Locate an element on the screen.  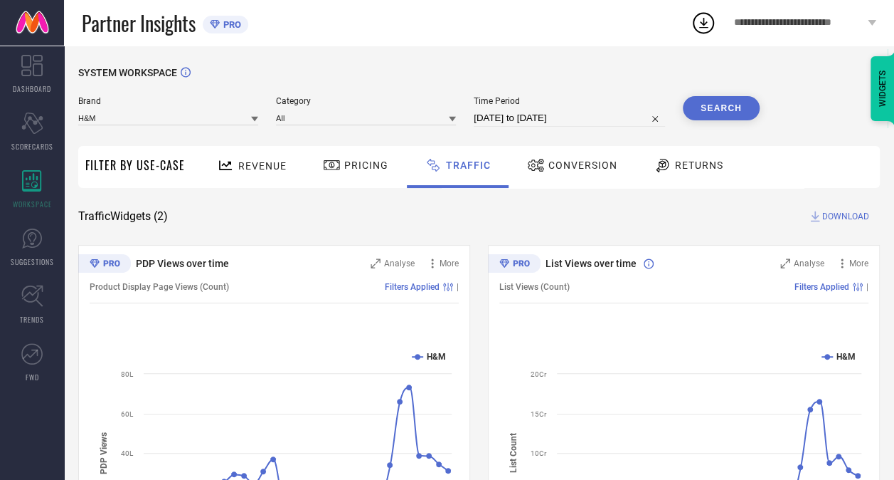
span: SUGGESTIONS is located at coordinates (32, 261).